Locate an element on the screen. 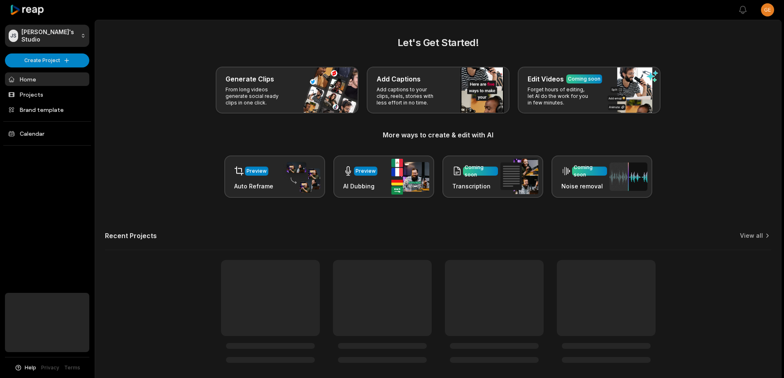 Image resolution: width=784 pixels, height=378 pixels. span: Help is located at coordinates (30, 368).